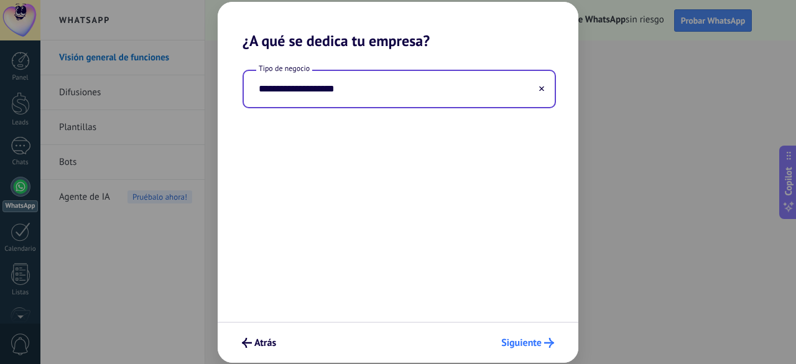  I want to click on button: Atrás, so click(259, 343).